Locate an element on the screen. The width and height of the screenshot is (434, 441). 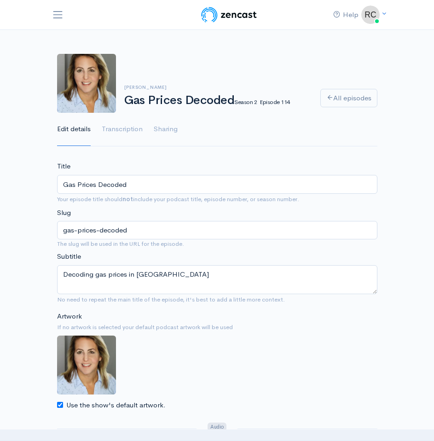
small: The slug will be used in the URL for the episode. is located at coordinates (217, 244).